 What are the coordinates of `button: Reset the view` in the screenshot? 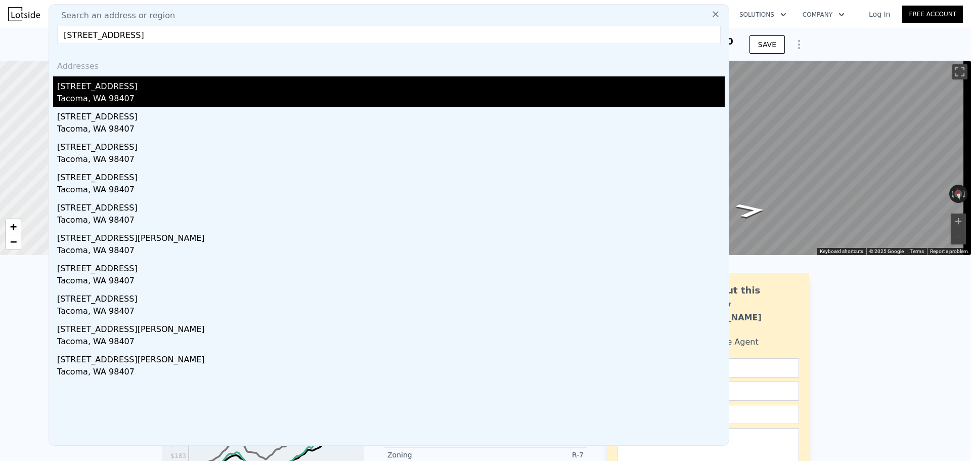 It's located at (958, 194).